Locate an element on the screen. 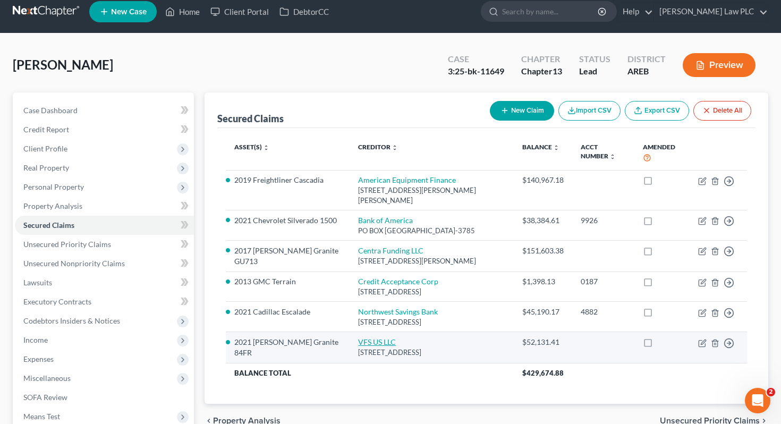 The width and height of the screenshot is (781, 424). li: 2021 Cadillac Escalade is located at coordinates (288, 312).